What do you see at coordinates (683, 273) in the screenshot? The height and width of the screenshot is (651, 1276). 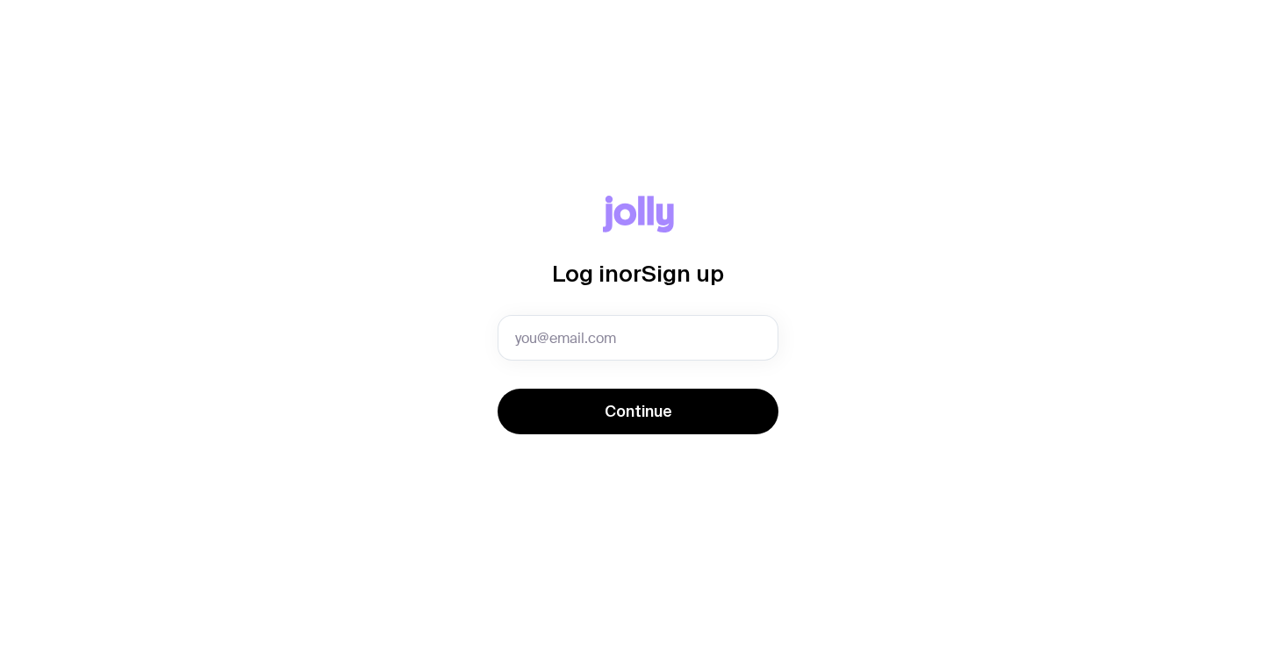 I see `span: Sign up` at bounding box center [683, 273].